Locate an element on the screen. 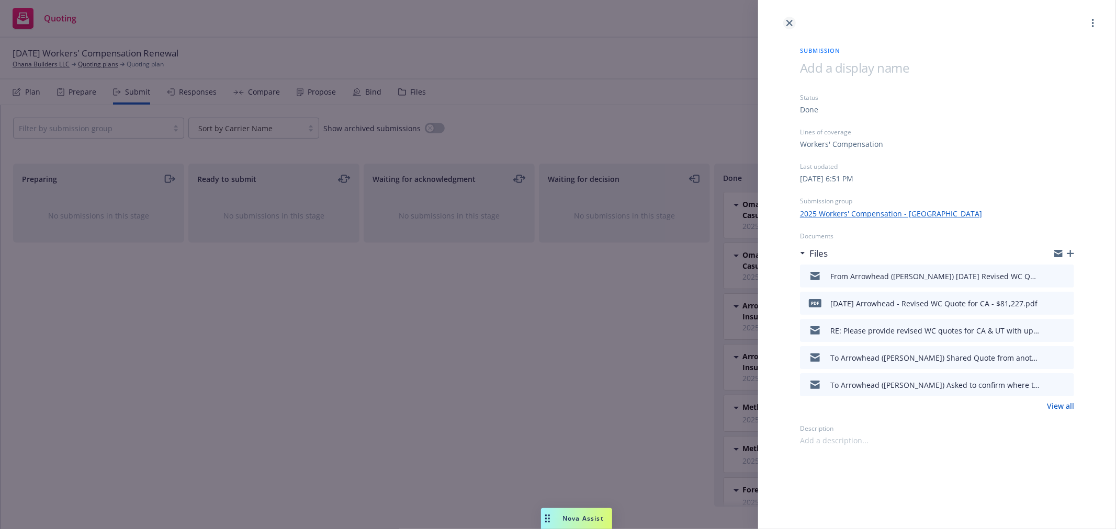 Image resolution: width=1116 pixels, height=529 pixels. div: Last updated is located at coordinates (937, 166).